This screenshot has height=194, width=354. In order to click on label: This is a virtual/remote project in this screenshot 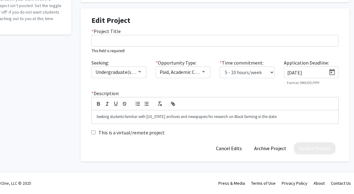, I will do `click(132, 133)`.